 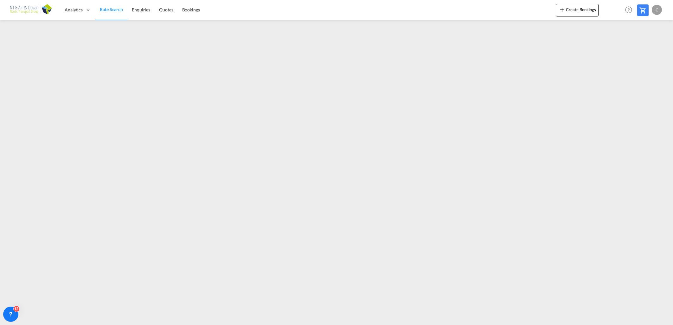 What do you see at coordinates (657, 10) in the screenshot?
I see `div: C` at bounding box center [657, 10].